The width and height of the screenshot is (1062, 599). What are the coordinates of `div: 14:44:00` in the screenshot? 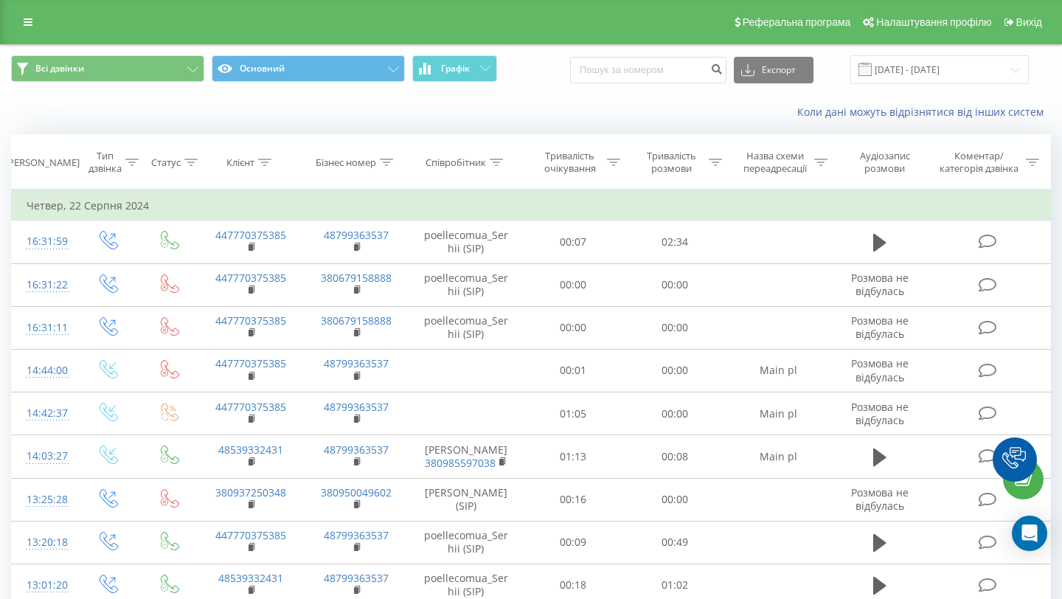 It's located at (44, 370).